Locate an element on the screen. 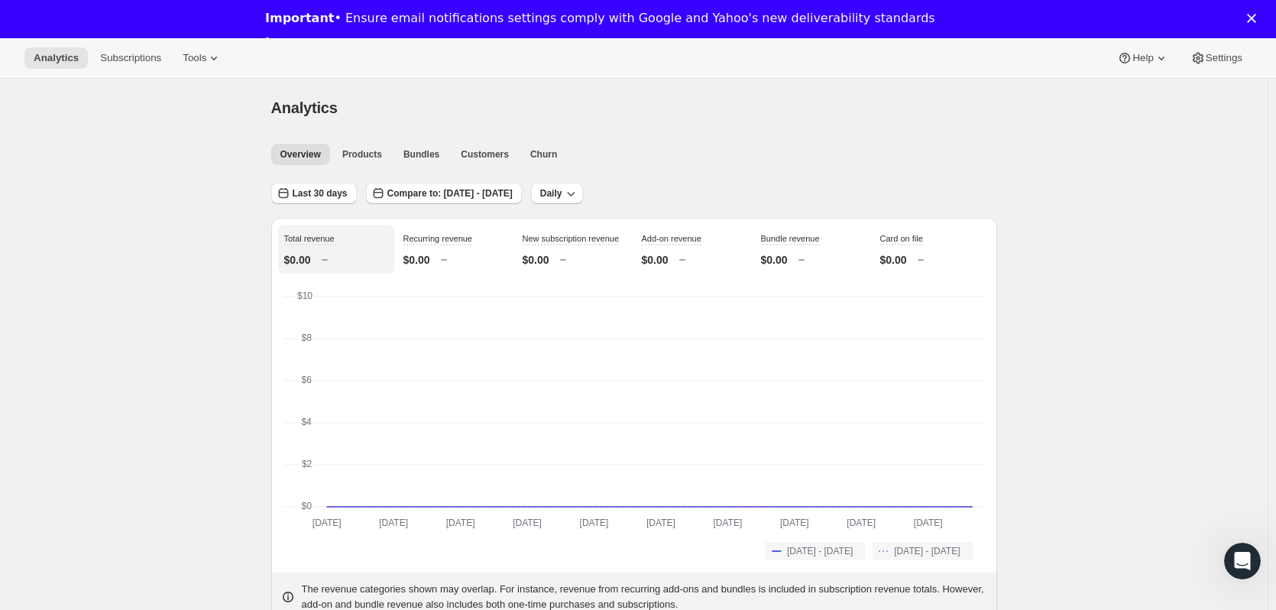 Image resolution: width=1276 pixels, height=610 pixels. text: $6 is located at coordinates (306, 380).